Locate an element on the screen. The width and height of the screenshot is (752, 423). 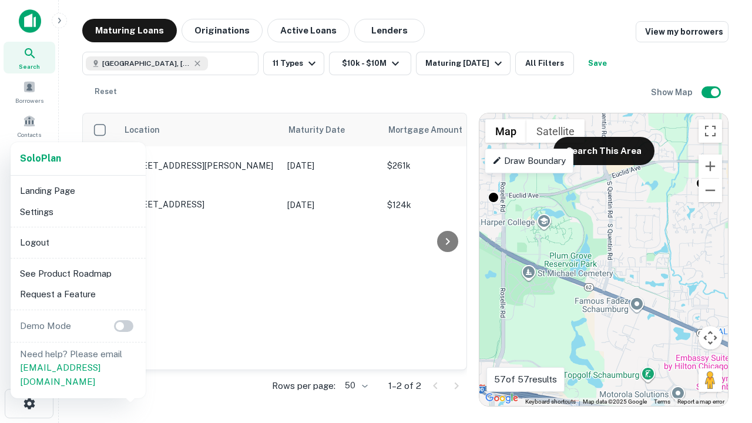
li: Settings is located at coordinates (78, 212).